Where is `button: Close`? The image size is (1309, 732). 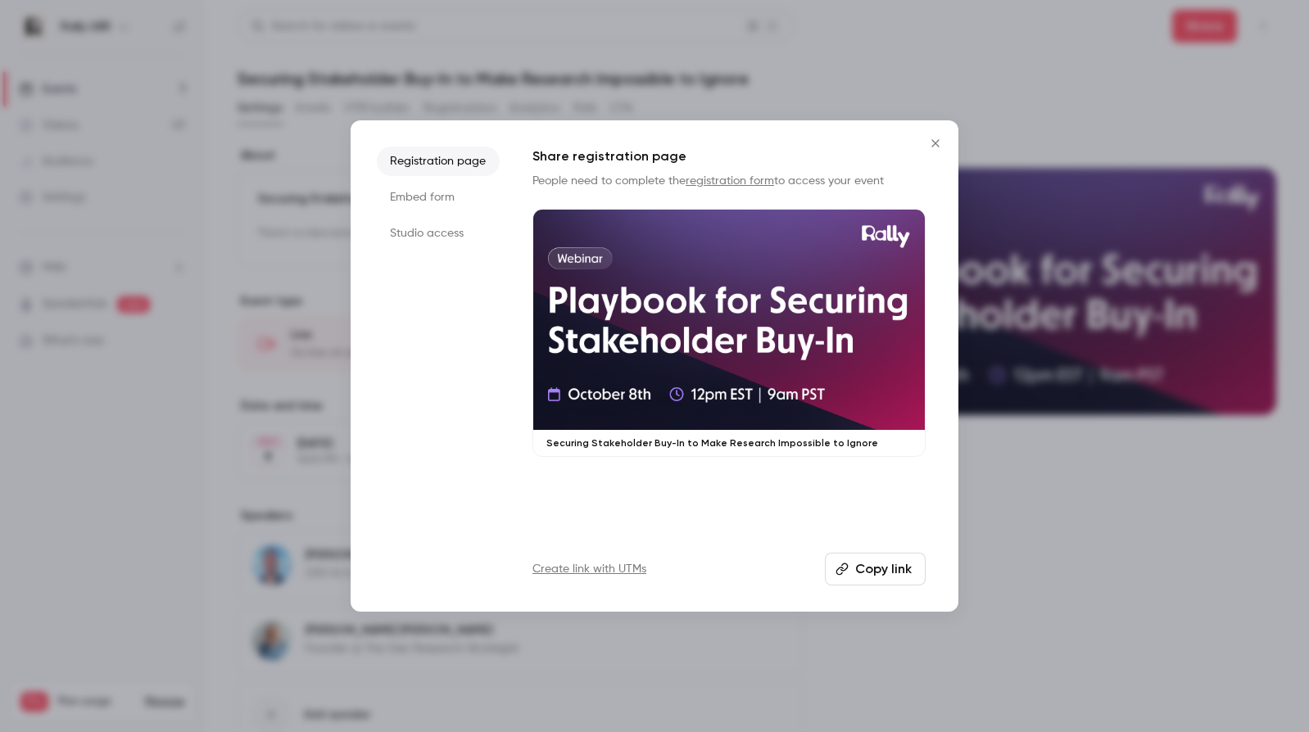 button: Close is located at coordinates (936, 143).